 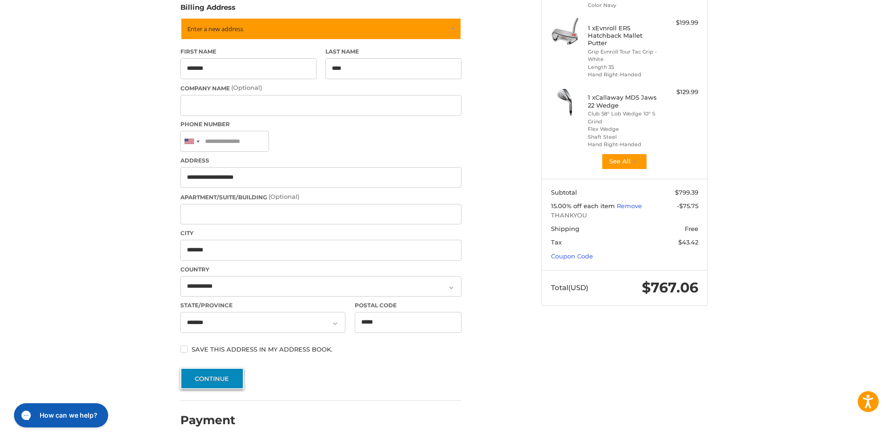 What do you see at coordinates (59, 15) in the screenshot?
I see `h1: How can we help?` at bounding box center [59, 15].